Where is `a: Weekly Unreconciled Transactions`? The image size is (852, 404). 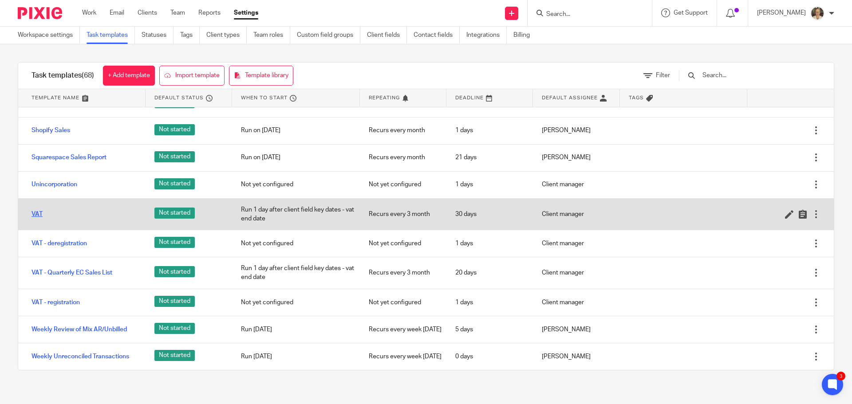 a: Weekly Unreconciled Transactions is located at coordinates (80, 357).